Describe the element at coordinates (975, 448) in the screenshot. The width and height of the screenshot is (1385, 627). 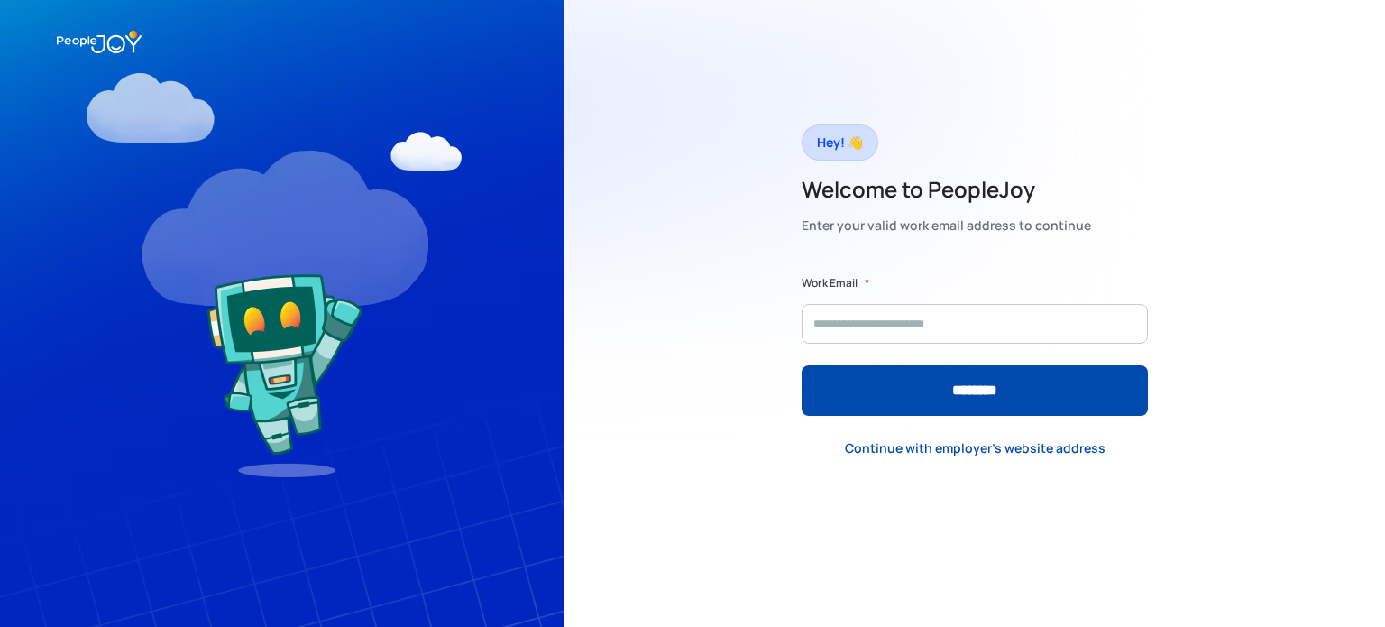
I see `div: Continue with employer's website address` at that location.